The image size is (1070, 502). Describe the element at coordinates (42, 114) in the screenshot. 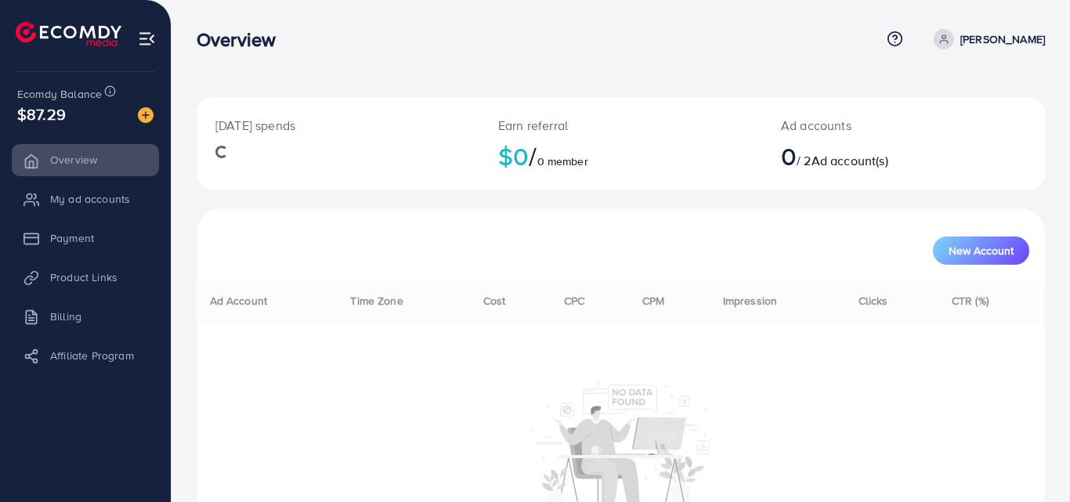

I see `span: $87.29` at that location.